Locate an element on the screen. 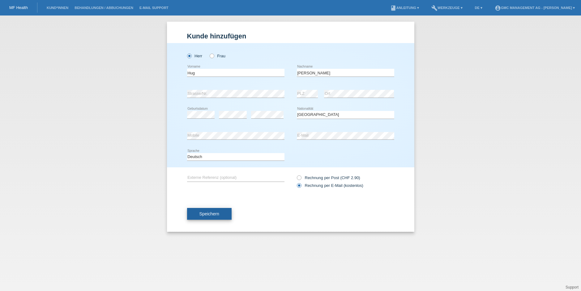 The image size is (581, 291). i: book is located at coordinates (394, 8).